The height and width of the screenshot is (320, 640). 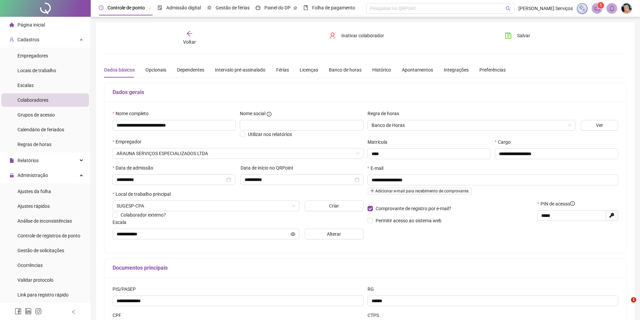 I want to click on span: Grupos de acesso, so click(x=36, y=115).